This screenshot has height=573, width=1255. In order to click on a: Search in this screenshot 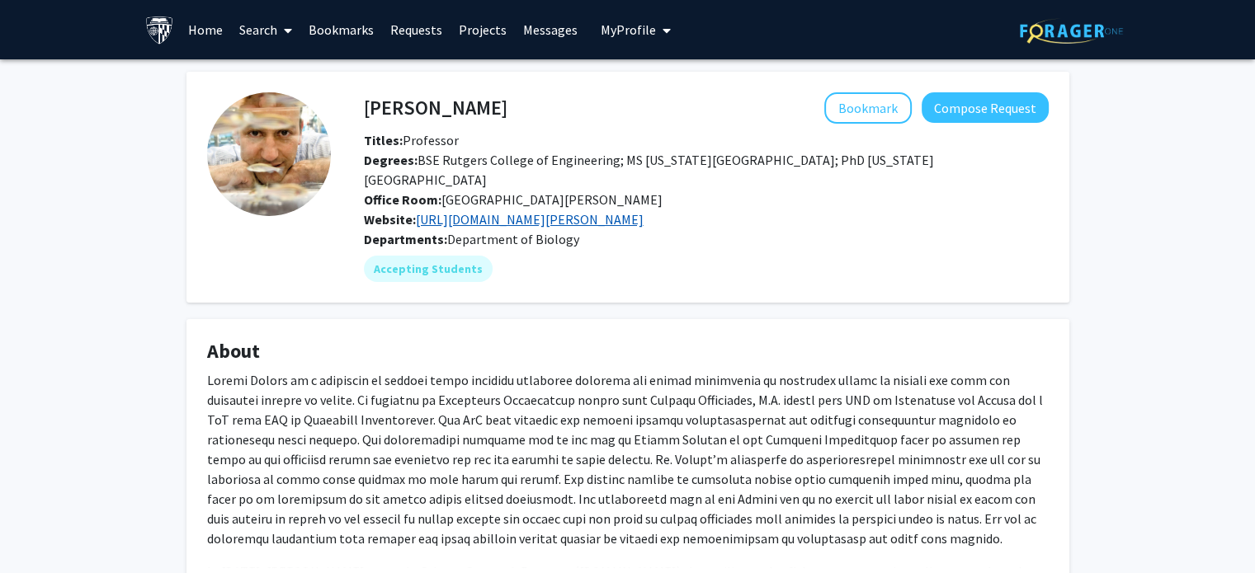, I will do `click(266, 30)`.